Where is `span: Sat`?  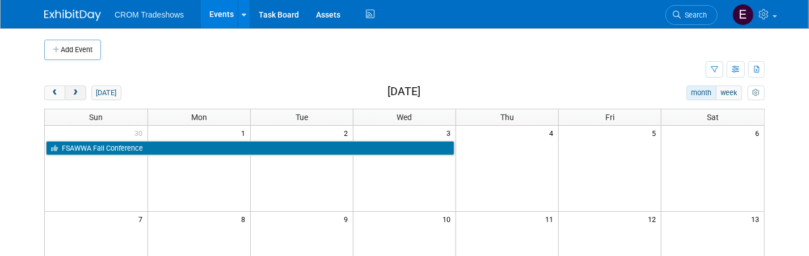 span: Sat is located at coordinates (712, 117).